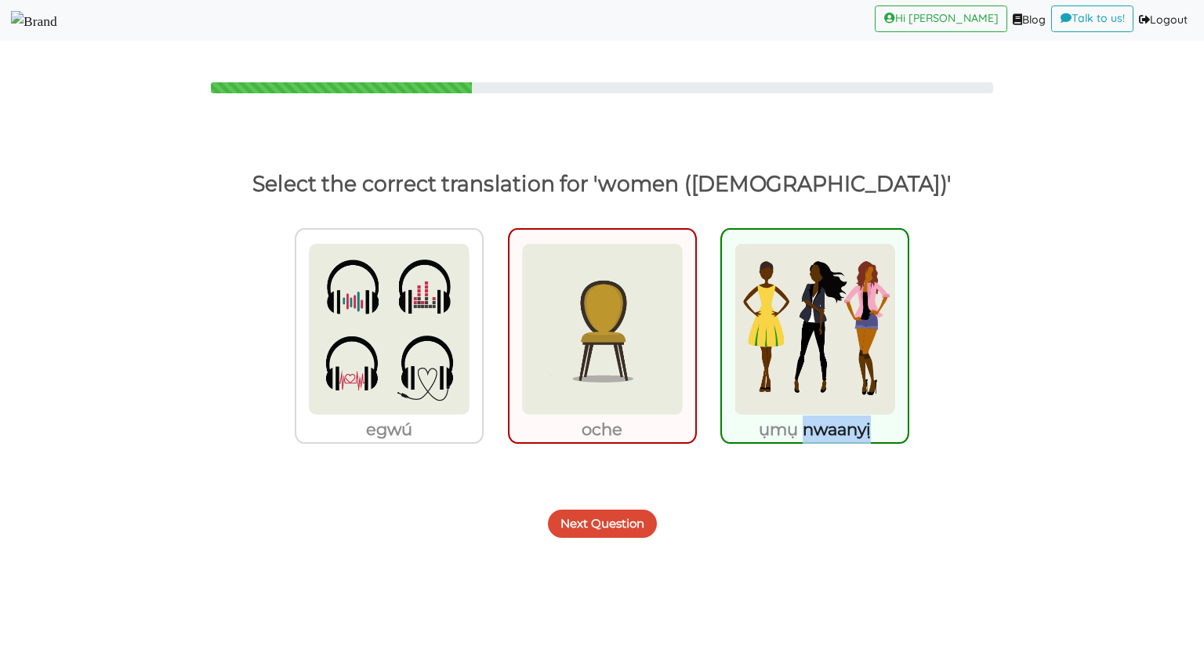  I want to click on img: Select Course Page, so click(34, 21).